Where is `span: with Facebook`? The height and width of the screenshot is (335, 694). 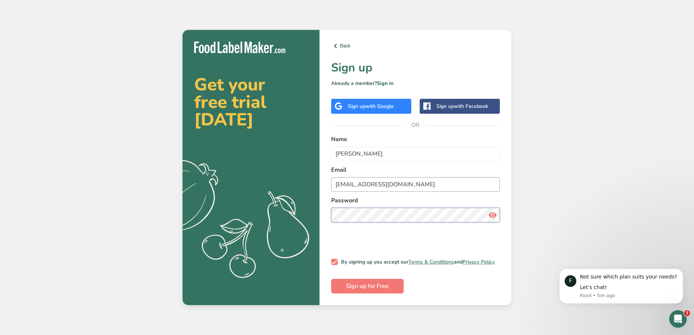
span: with Facebook is located at coordinates (471, 106).